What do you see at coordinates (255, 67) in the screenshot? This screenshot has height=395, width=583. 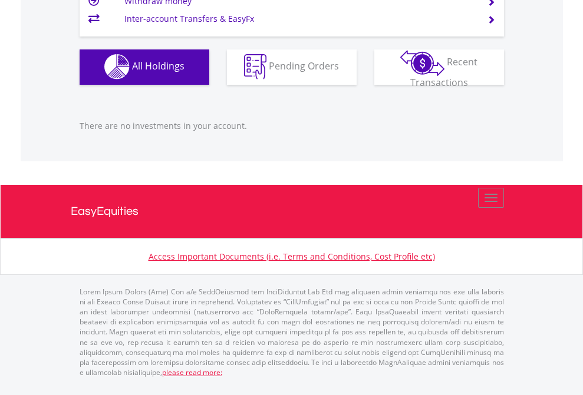 I see `img: pending_instructions-wht.png` at bounding box center [255, 67].